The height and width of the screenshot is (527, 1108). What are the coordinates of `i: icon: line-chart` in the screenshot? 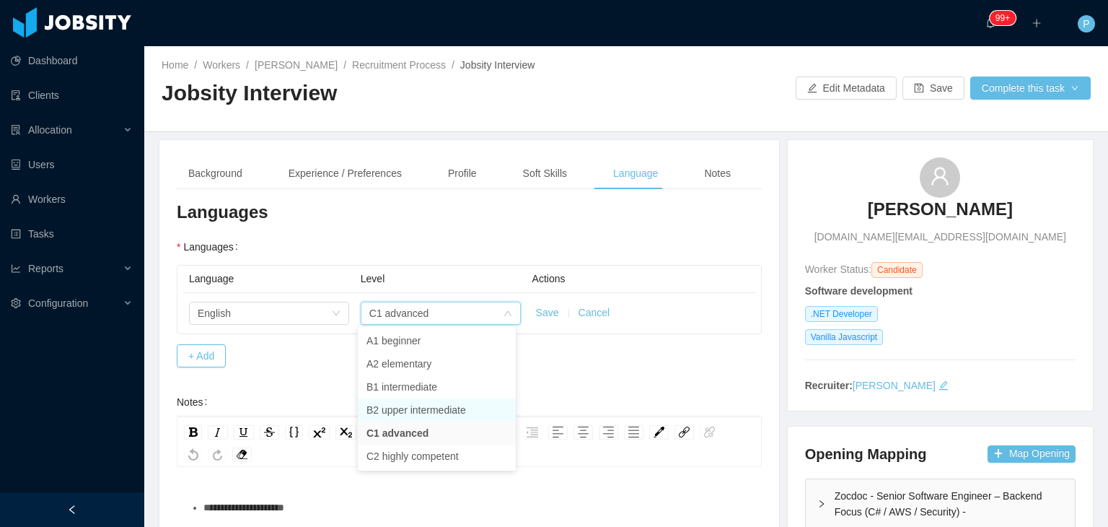 It's located at (16, 268).